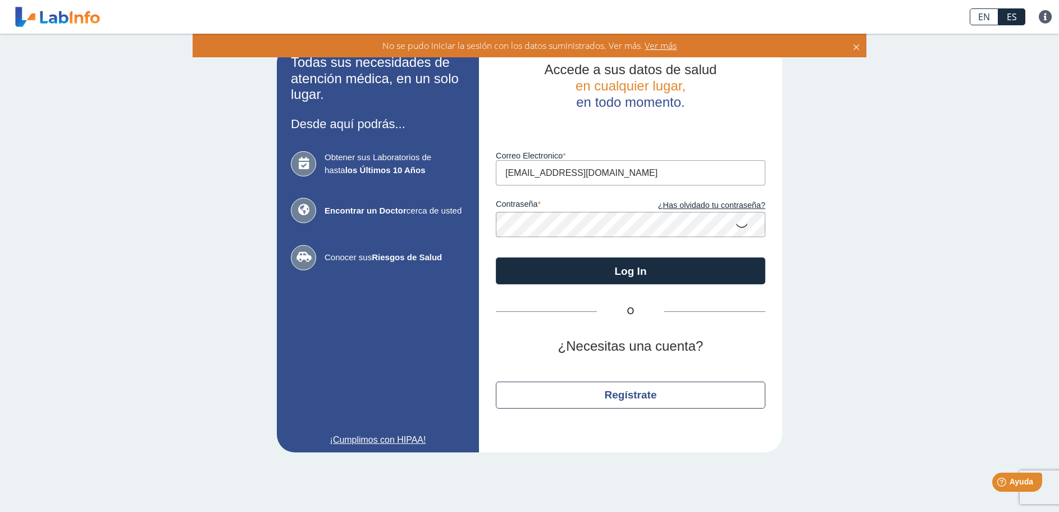 The height and width of the screenshot is (512, 1059). I want to click on span: O, so click(631, 311).